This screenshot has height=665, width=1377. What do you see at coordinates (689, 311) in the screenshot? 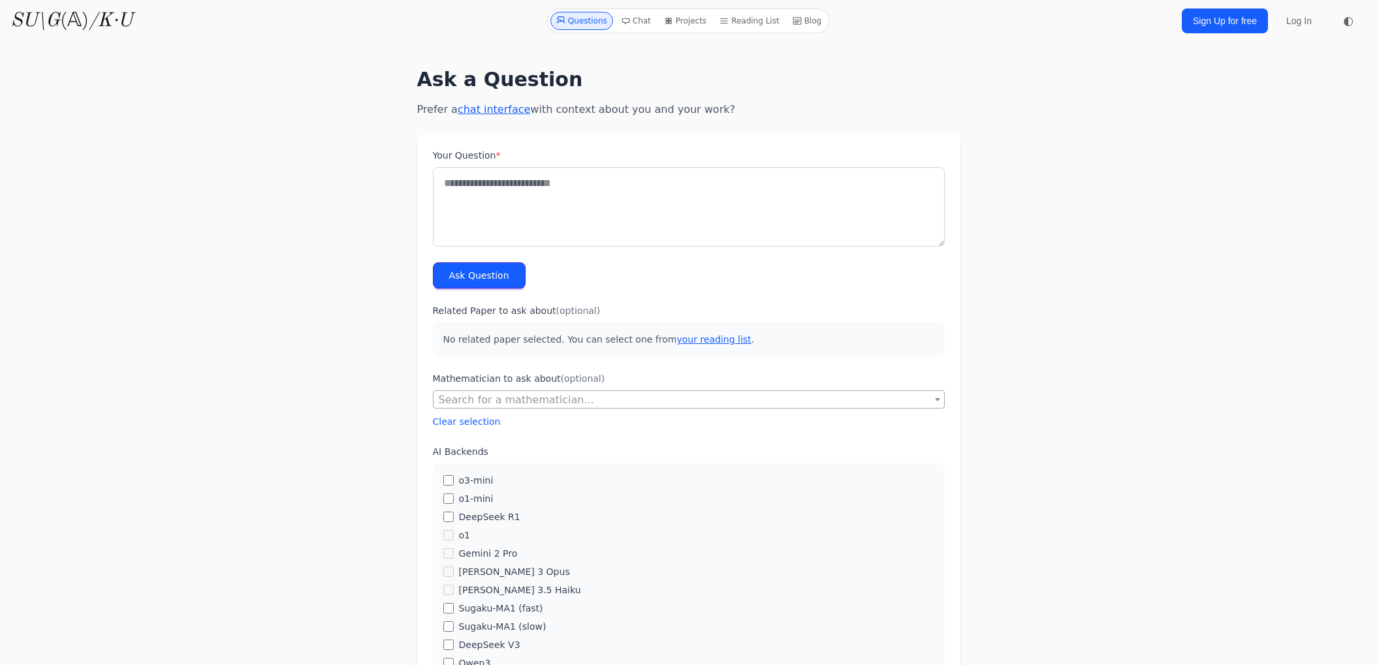
I see `label: Related Paper to ask about` at bounding box center [689, 311].